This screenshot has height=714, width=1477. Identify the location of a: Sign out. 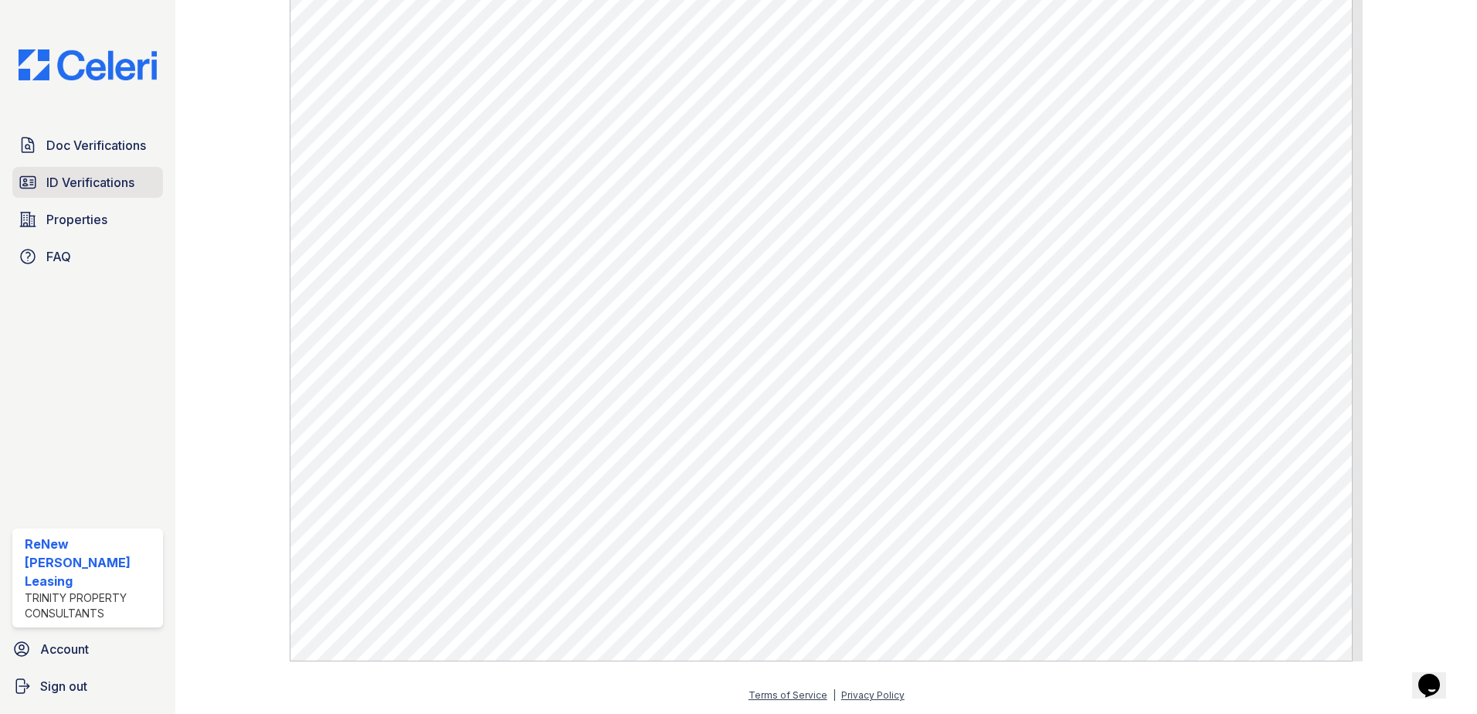
(87, 686).